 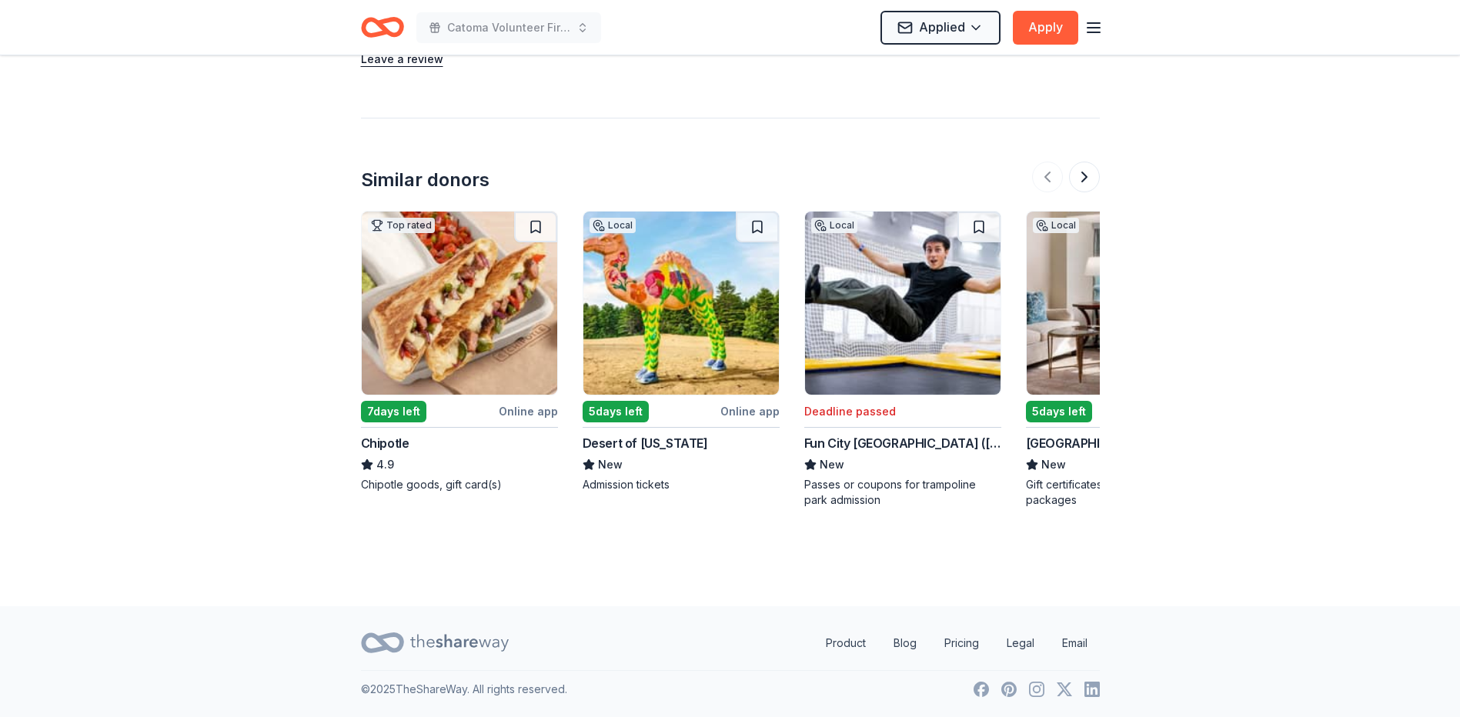 What do you see at coordinates (850, 412) in the screenshot?
I see `div: Deadline passed` at bounding box center [850, 412].